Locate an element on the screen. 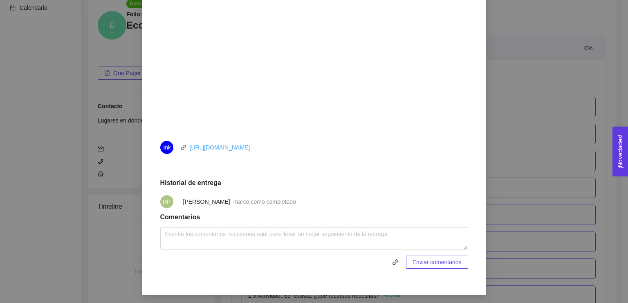  span: Enviar comentarios is located at coordinates (437, 262).